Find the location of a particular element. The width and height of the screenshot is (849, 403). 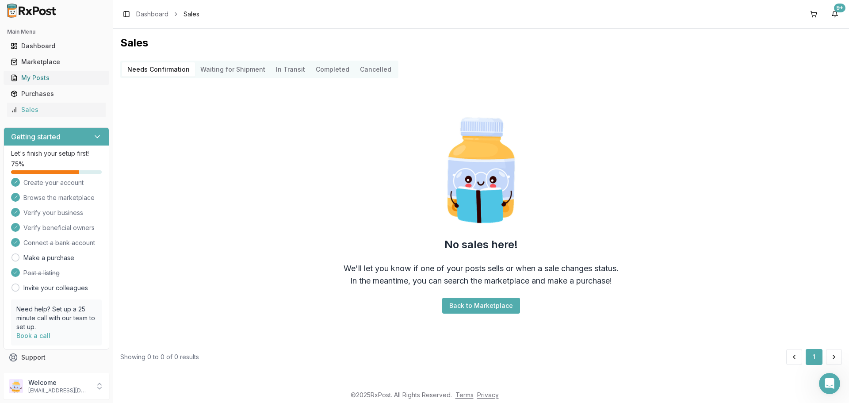

div: Marketplace is located at coordinates (56, 62).